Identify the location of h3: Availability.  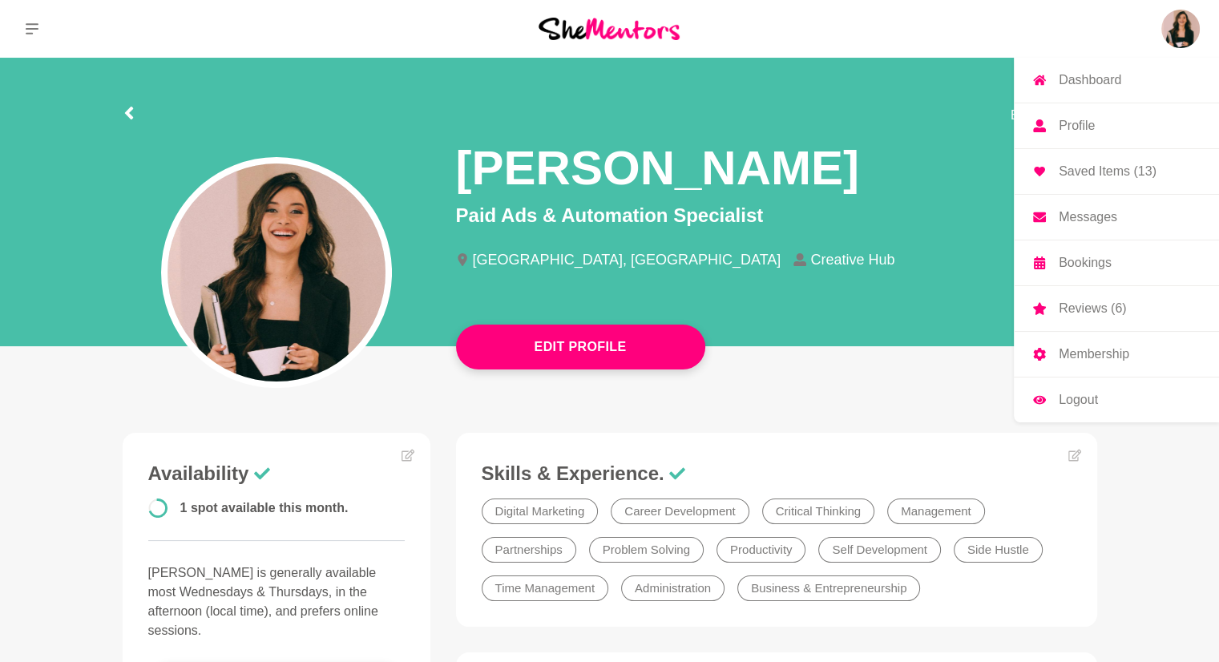
(276, 474).